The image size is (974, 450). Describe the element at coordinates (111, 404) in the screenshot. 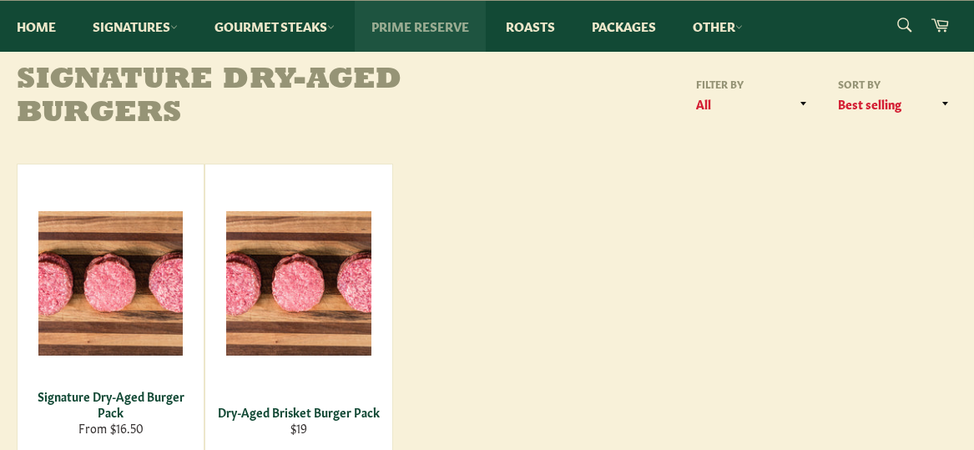

I see `div: Signature Dry-Aged Burger Pack` at that location.